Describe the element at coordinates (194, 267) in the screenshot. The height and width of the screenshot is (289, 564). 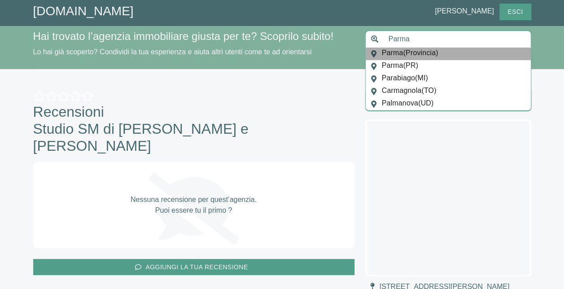
I see `button: aggiungi la tua recensione` at that location.